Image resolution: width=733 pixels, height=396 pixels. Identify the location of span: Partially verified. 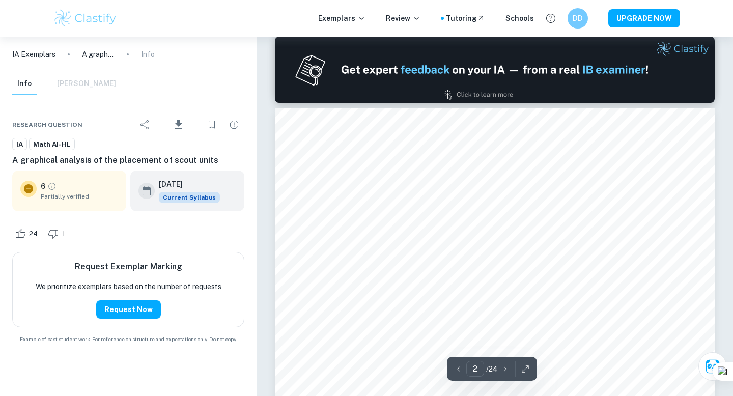
(79, 197).